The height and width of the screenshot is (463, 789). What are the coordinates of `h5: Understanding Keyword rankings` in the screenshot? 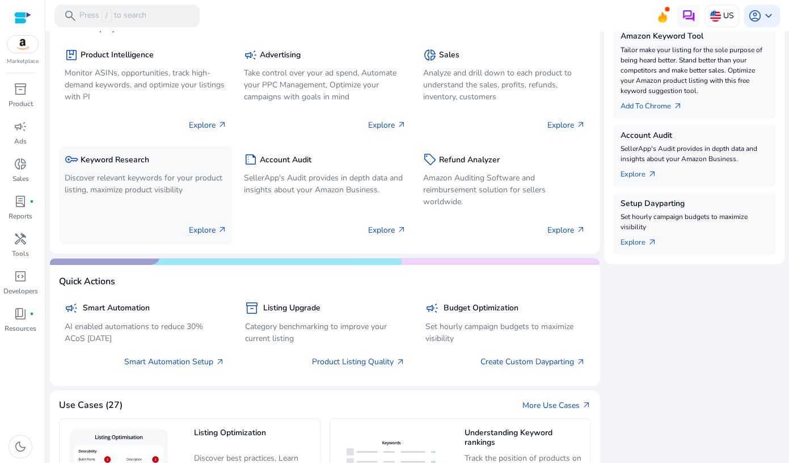 It's located at (524, 438).